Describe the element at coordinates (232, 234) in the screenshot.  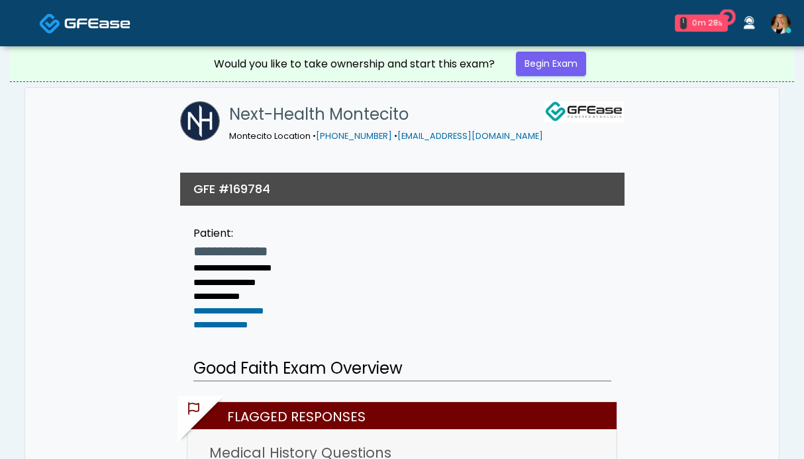
I see `div: Patient:` at that location.